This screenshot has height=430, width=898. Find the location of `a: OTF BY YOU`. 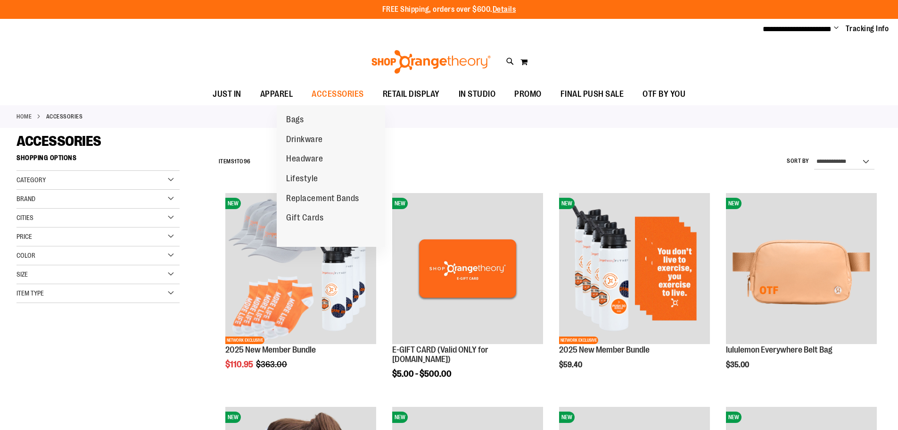

a: OTF BY YOU is located at coordinates (664, 94).